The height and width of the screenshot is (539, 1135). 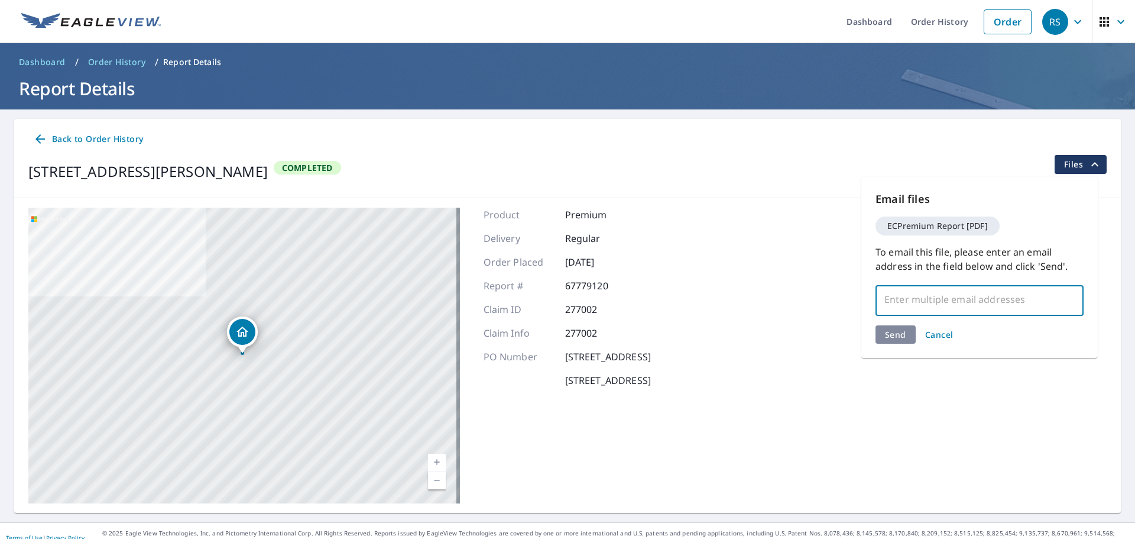 What do you see at coordinates (519, 215) in the screenshot?
I see `p: Product` at bounding box center [519, 215].